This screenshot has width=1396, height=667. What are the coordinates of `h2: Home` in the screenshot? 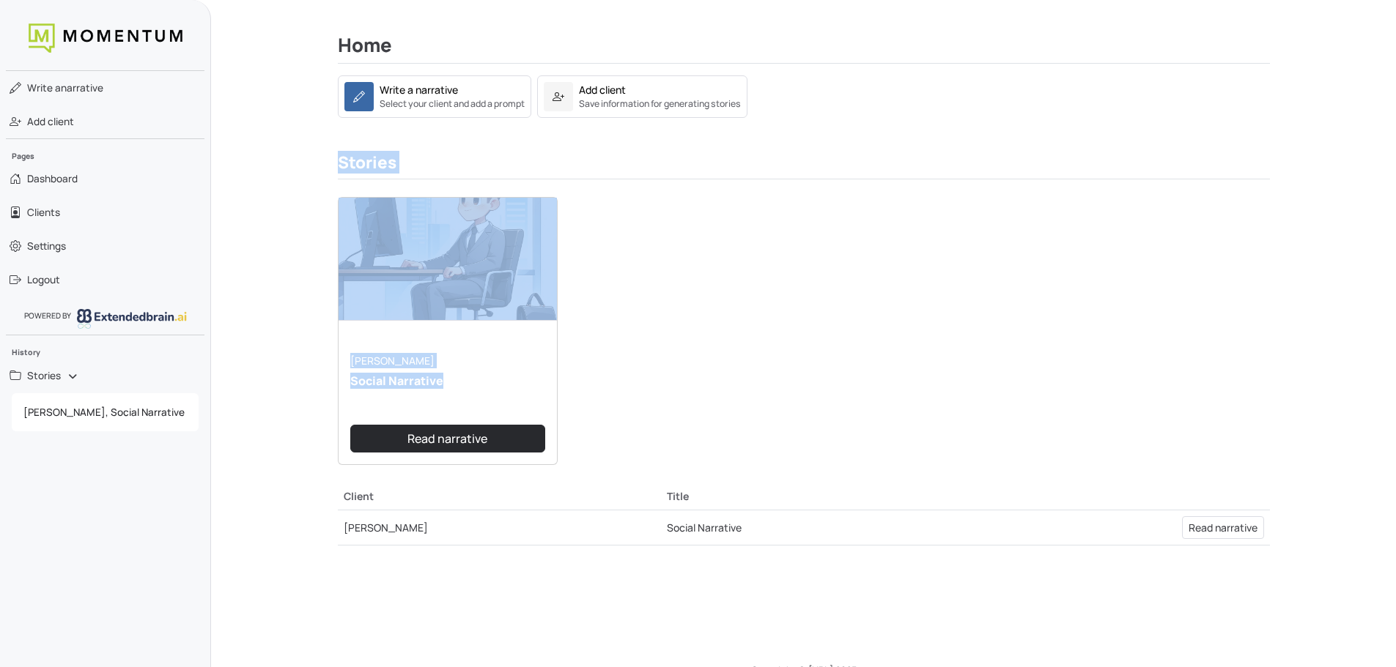 It's located at (804, 49).